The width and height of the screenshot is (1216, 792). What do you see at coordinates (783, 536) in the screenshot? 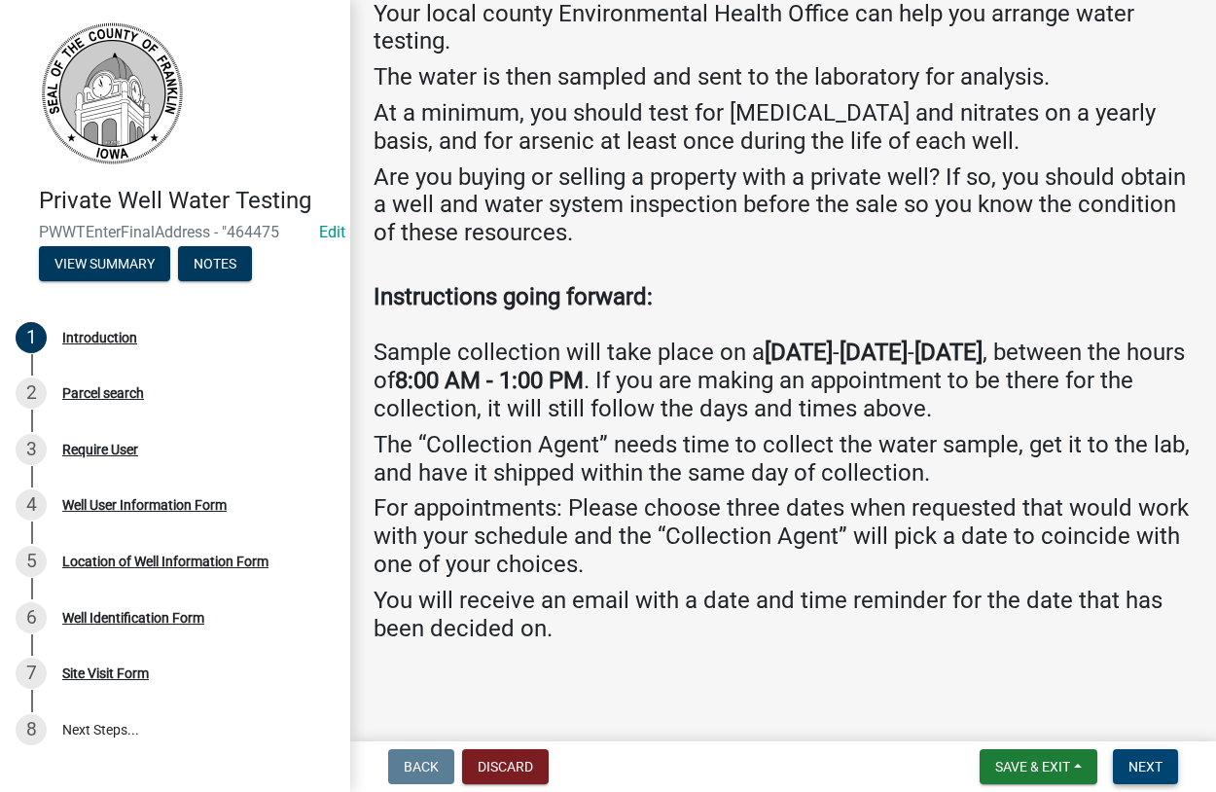
I see `h4: For appointments: Please choose three dates when requested that would work with your schedule and...` at bounding box center [783, 536].